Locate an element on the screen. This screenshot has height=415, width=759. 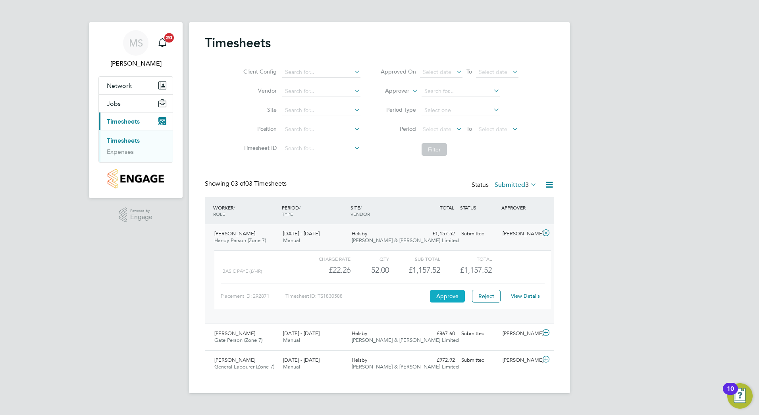
label: Period Type is located at coordinates (398, 110).